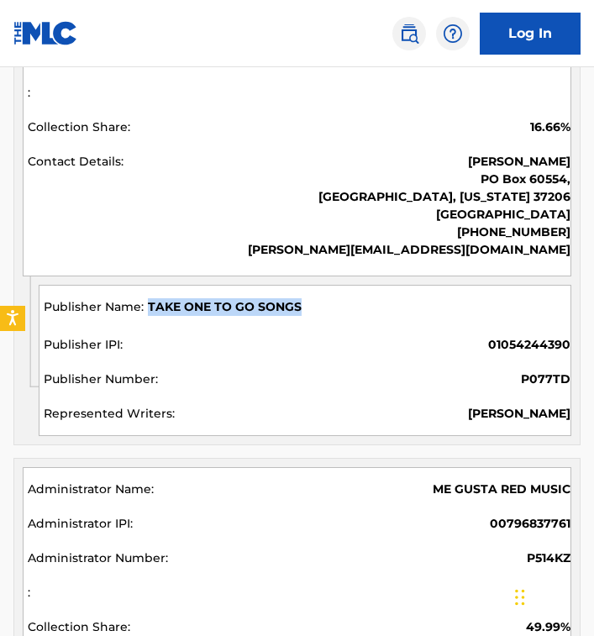 This screenshot has height=636, width=594. What do you see at coordinates (224, 307) in the screenshot?
I see `span: TAKE ONE TO GO SONGS` at bounding box center [224, 307].